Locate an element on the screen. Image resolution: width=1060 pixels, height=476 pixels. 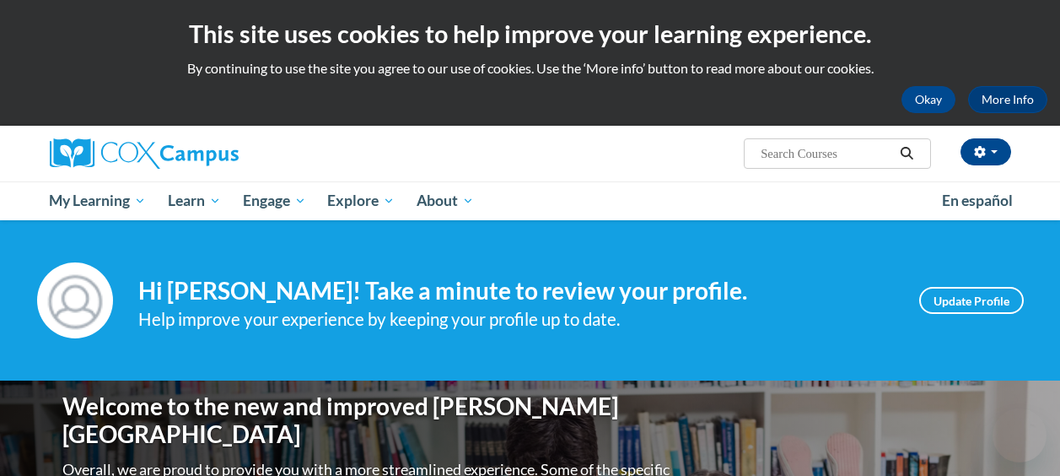
a: Explore is located at coordinates (361, 201).